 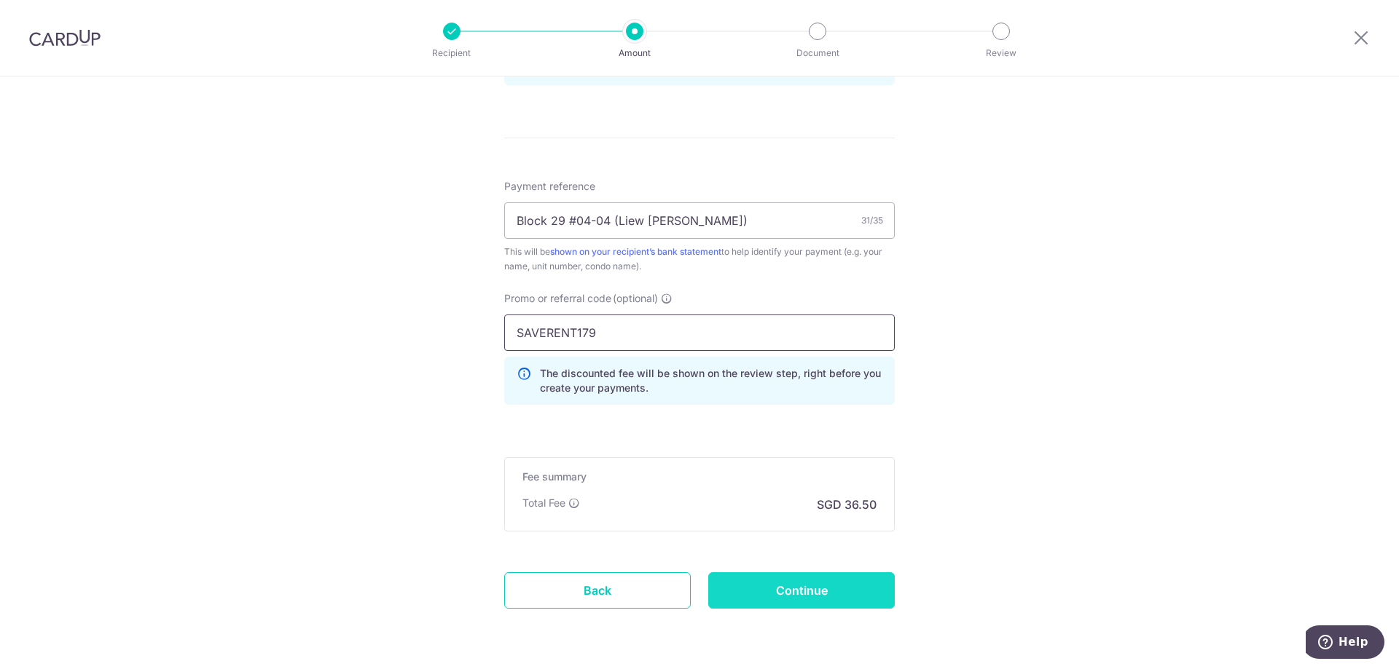 I want to click on span: (optional), so click(x=635, y=299).